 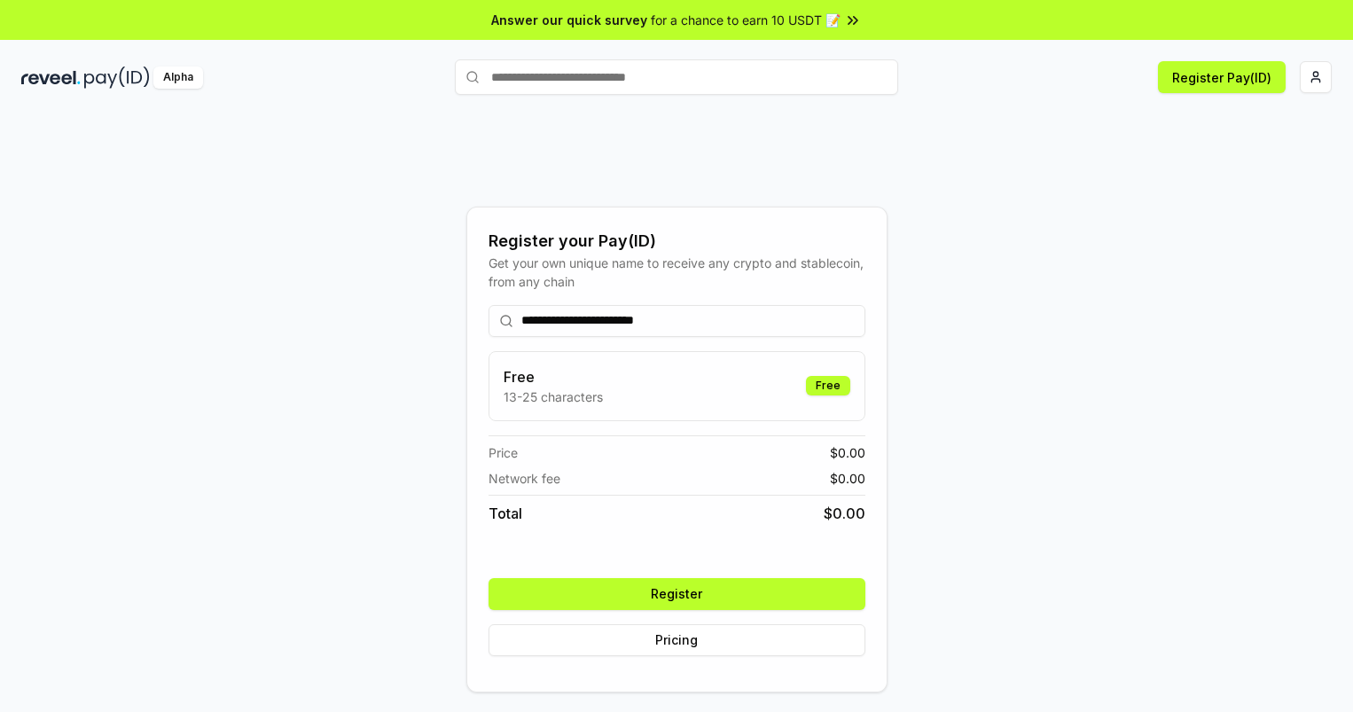 I want to click on span: Answer our quick survey, so click(x=569, y=19).